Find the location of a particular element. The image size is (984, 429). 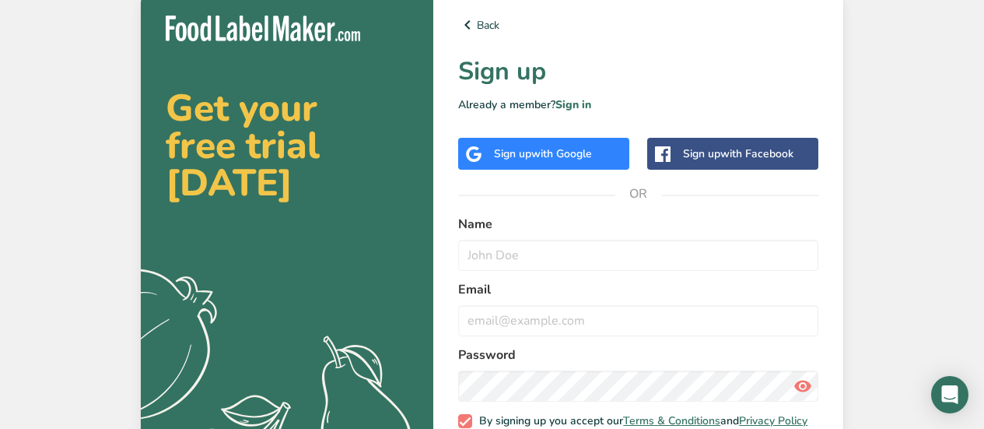

input: email@example.com is located at coordinates (638, 320).